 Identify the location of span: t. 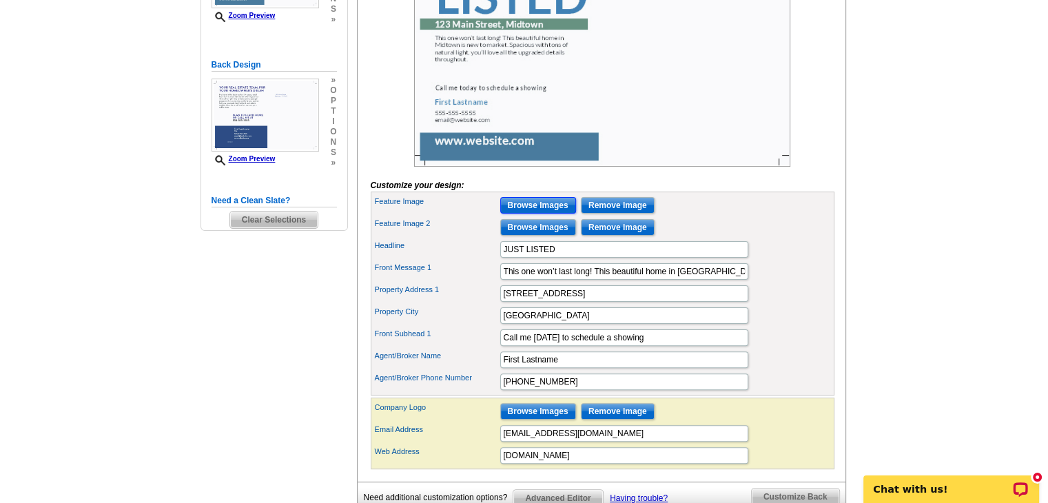
(333, 111).